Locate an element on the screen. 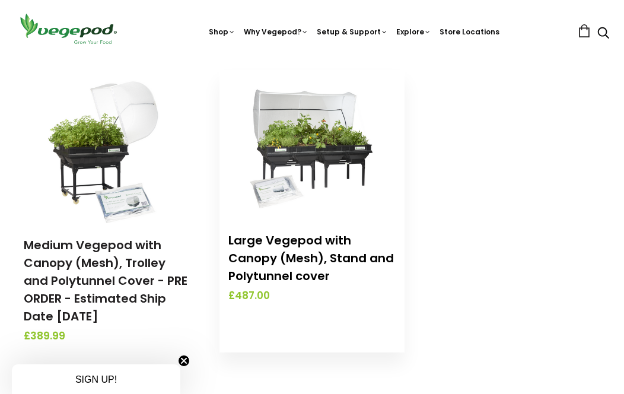 This screenshot has width=624, height=394. button: Close teaser is located at coordinates (184, 361).